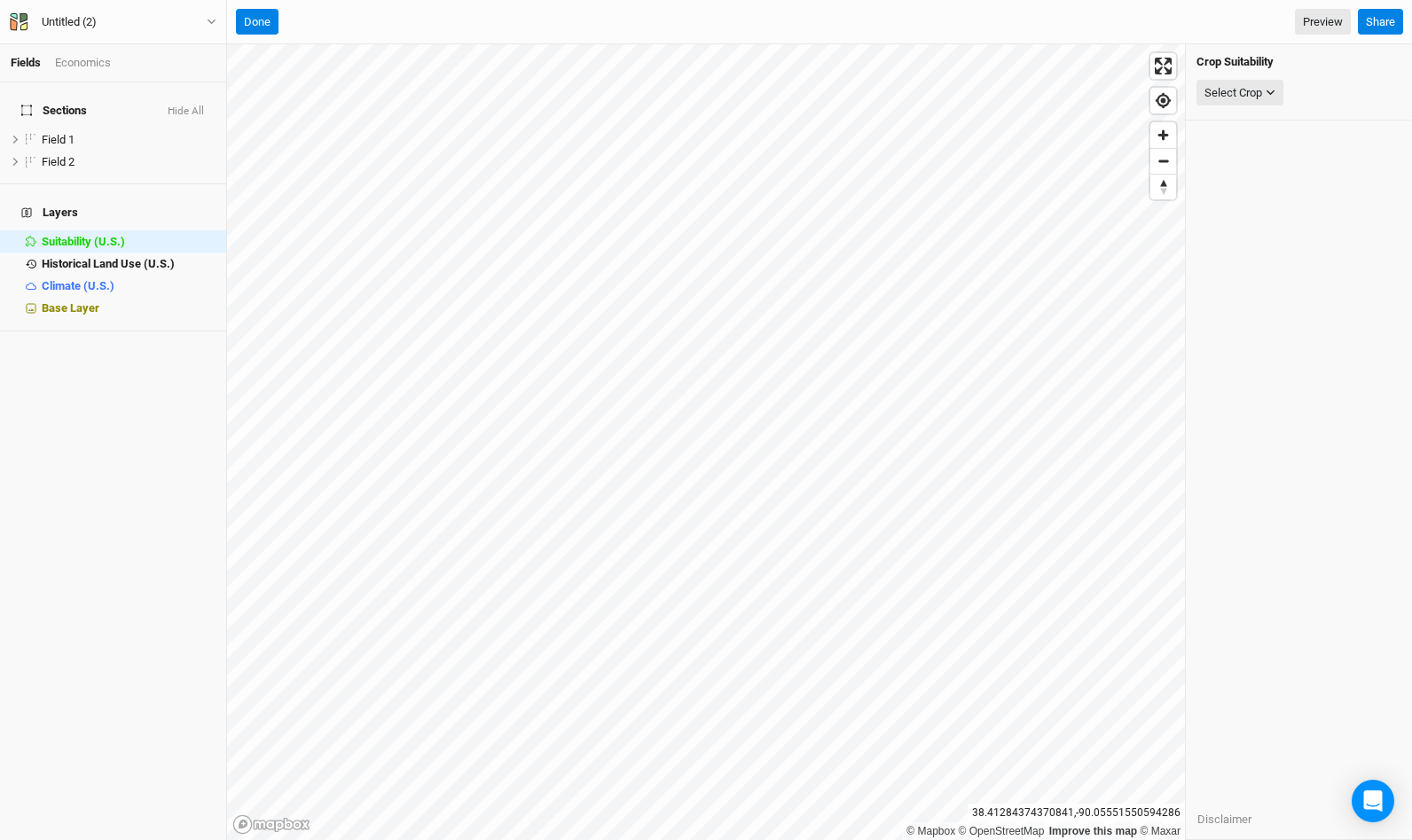 The height and width of the screenshot is (840, 1412). Describe the element at coordinates (78, 285) in the screenshot. I see `span: Climate (U.S.)` at that location.